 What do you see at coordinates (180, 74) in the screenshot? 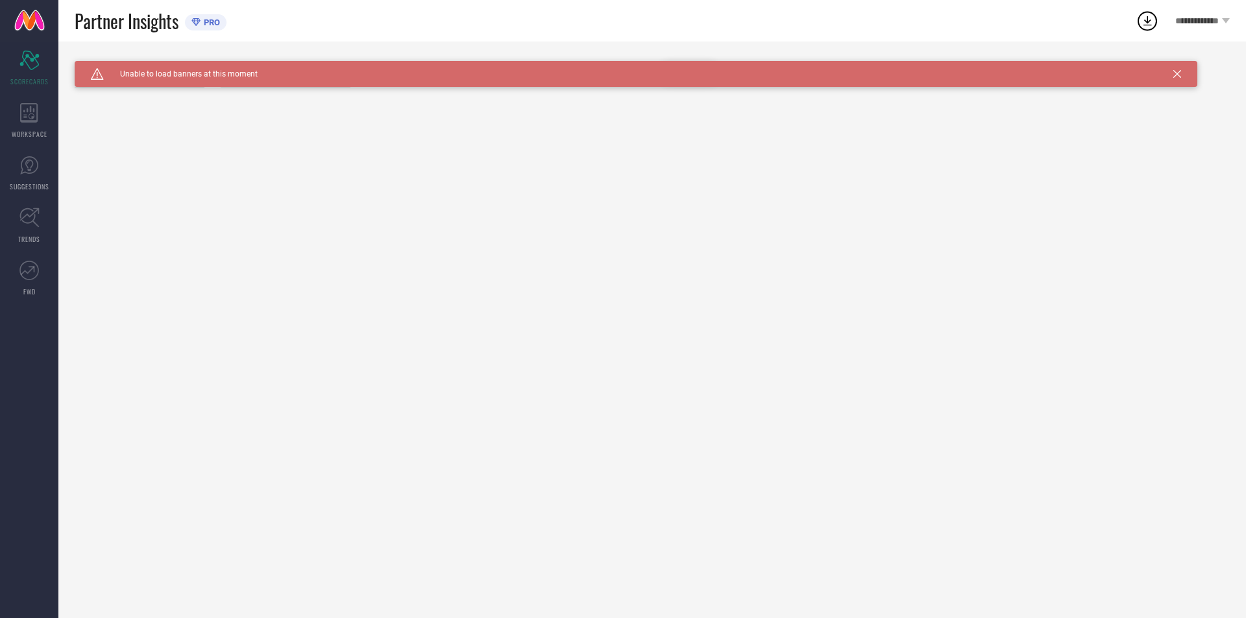
I see `span: Unable to load banners at this moment` at bounding box center [180, 74].